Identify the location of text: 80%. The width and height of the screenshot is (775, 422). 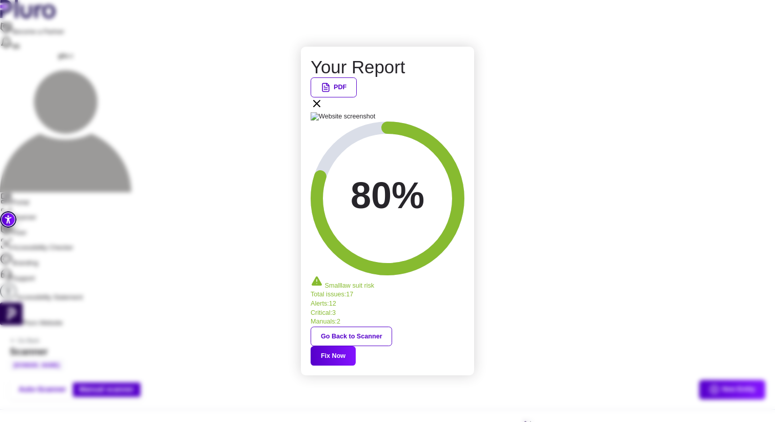
(387, 195).